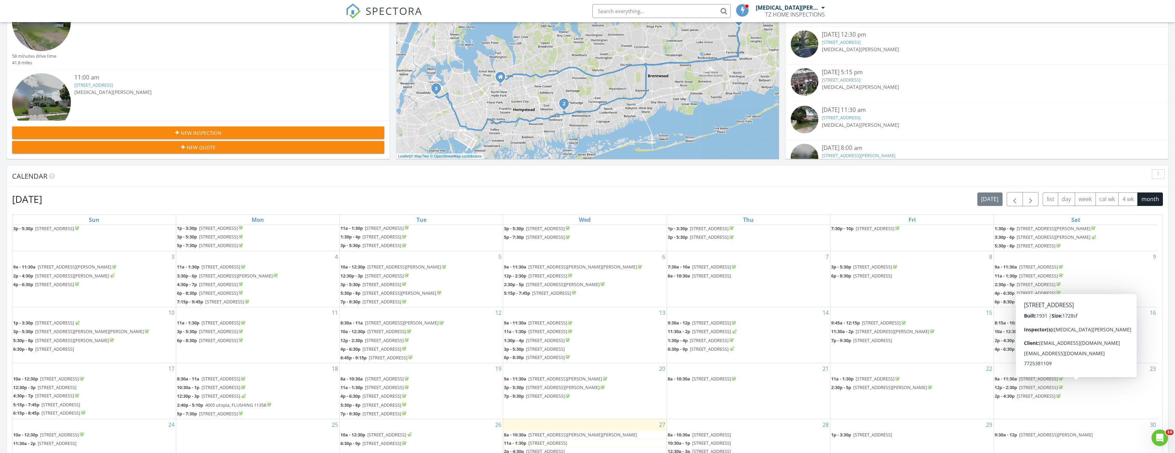 This screenshot has width=1175, height=453. Describe the element at coordinates (679, 323) in the screenshot. I see `span: 9:30a - 12p` at that location.